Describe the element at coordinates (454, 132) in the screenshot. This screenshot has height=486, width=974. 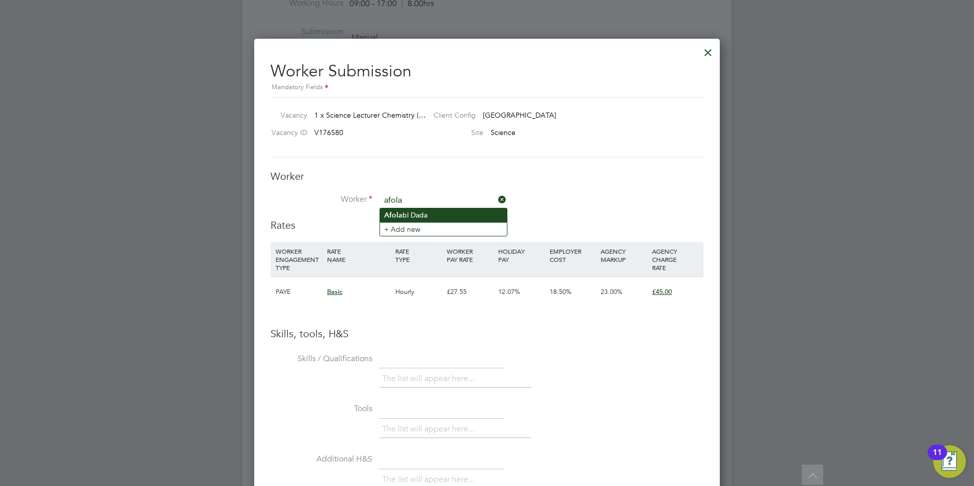
I see `label: Site` at that location.